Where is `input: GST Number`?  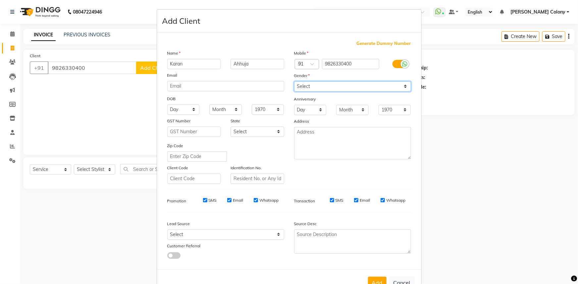
input: GST Number is located at coordinates (194, 132).